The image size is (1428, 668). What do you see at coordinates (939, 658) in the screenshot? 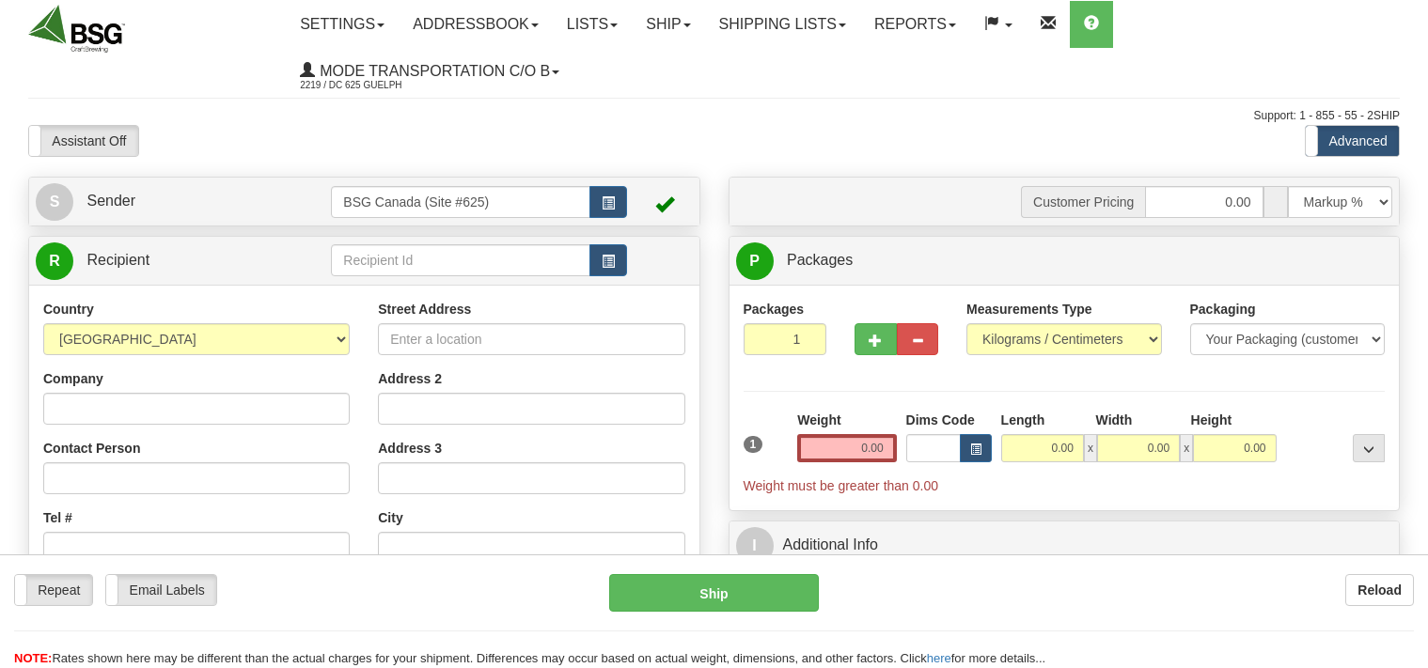
I see `a: here` at bounding box center [939, 658].